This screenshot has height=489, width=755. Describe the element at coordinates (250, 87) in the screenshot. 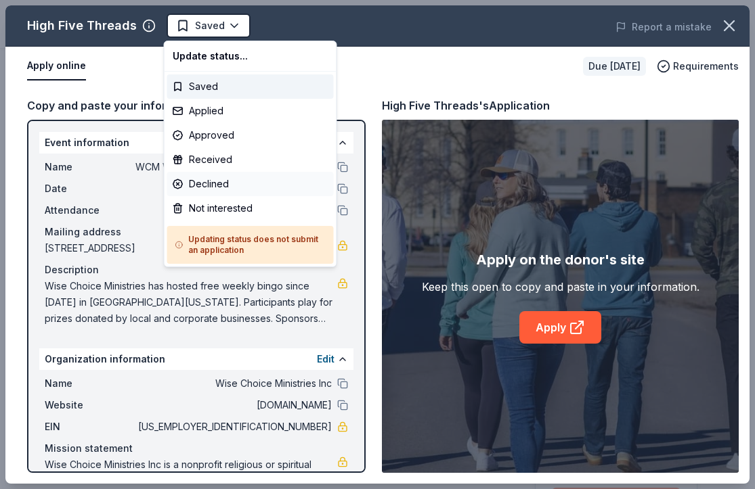

I see `div: Saved` at that location.